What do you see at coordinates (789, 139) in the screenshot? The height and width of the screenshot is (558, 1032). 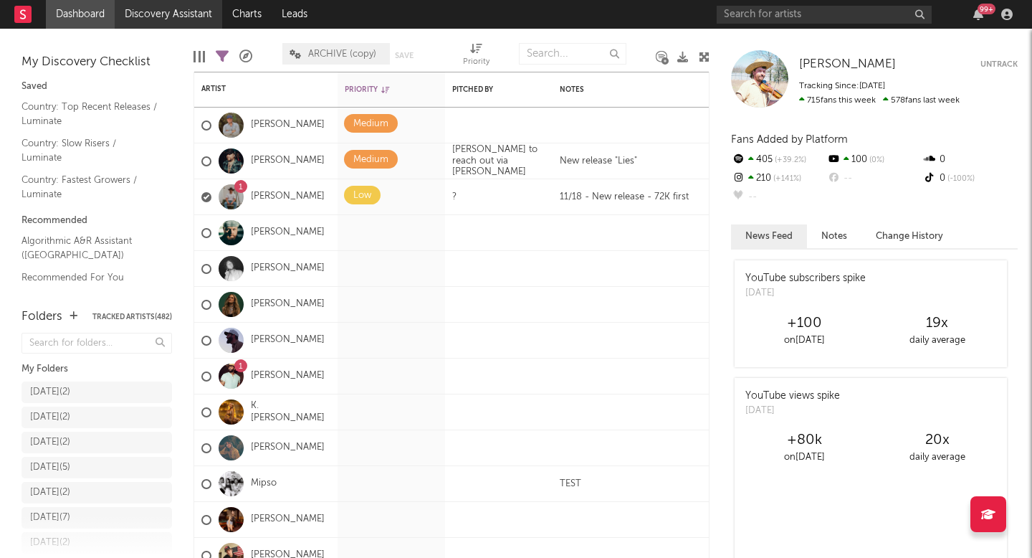 I see `span: Fans Added by Platform` at bounding box center [789, 139].